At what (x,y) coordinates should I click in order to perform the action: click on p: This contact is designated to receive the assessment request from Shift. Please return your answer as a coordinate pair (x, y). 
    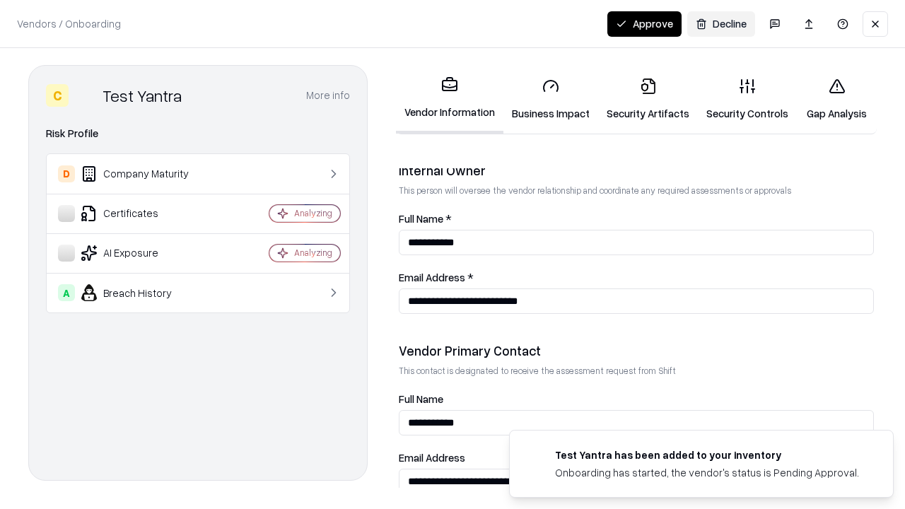
    Looking at the image, I should click on (636, 370).